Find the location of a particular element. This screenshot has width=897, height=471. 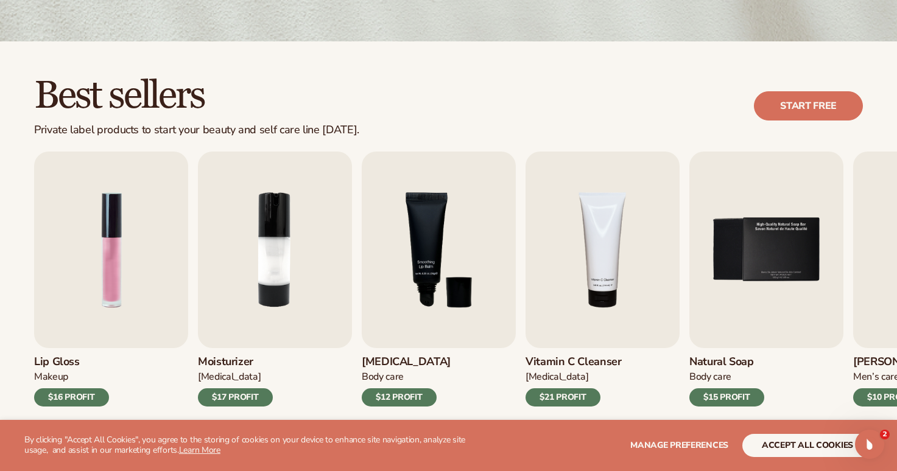

span: Manage preferences is located at coordinates (679, 445).